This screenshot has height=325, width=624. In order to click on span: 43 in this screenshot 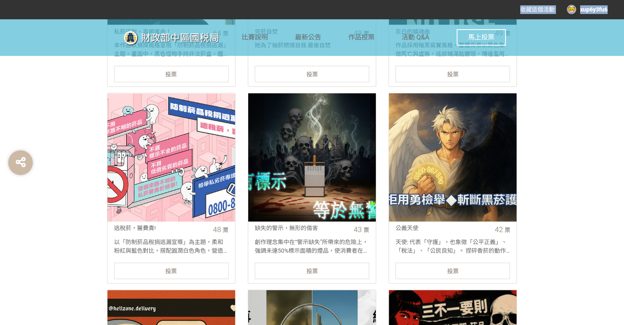, I will do `click(358, 229)`.